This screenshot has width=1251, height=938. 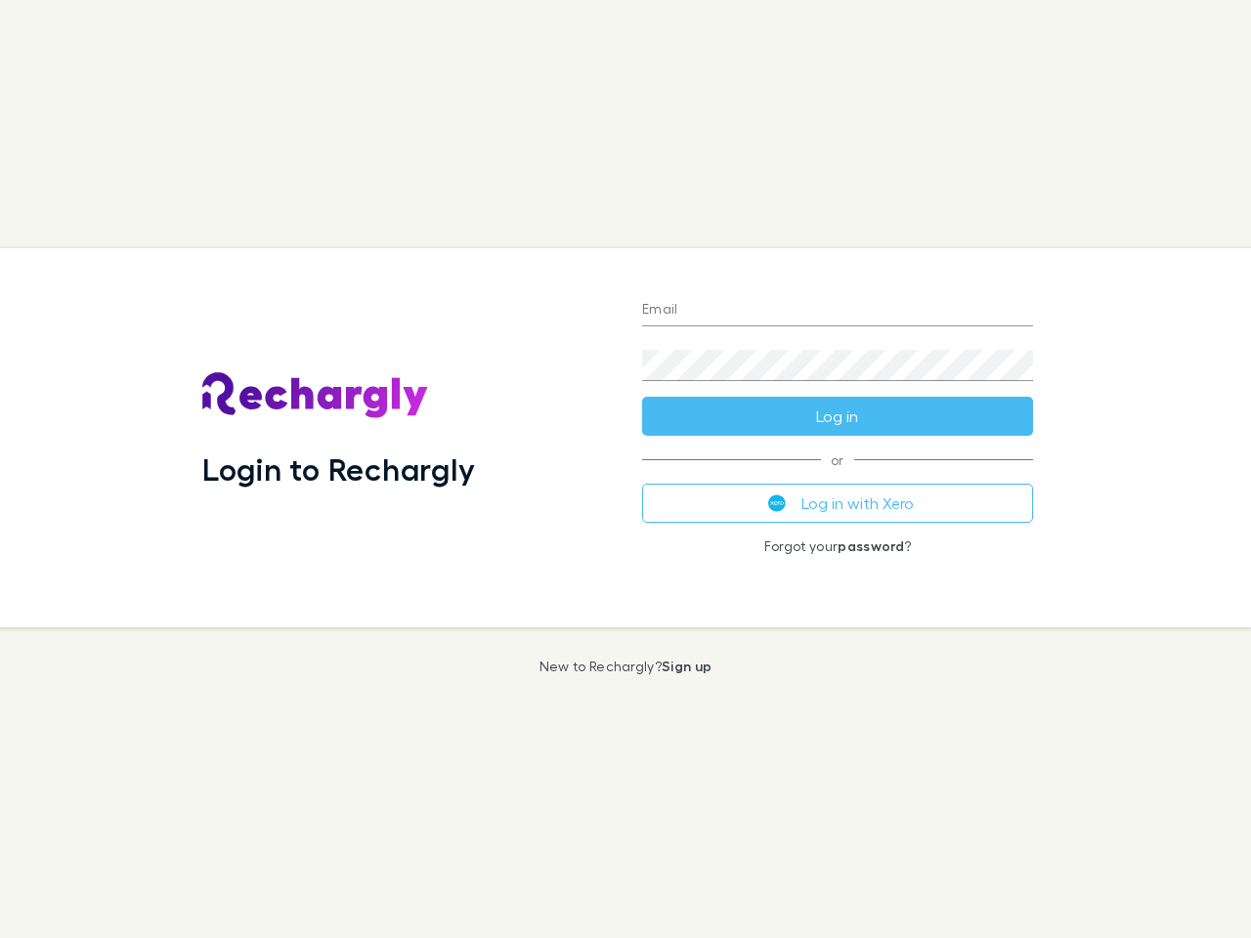 I want to click on p: Forgot your ?, so click(x=837, y=546).